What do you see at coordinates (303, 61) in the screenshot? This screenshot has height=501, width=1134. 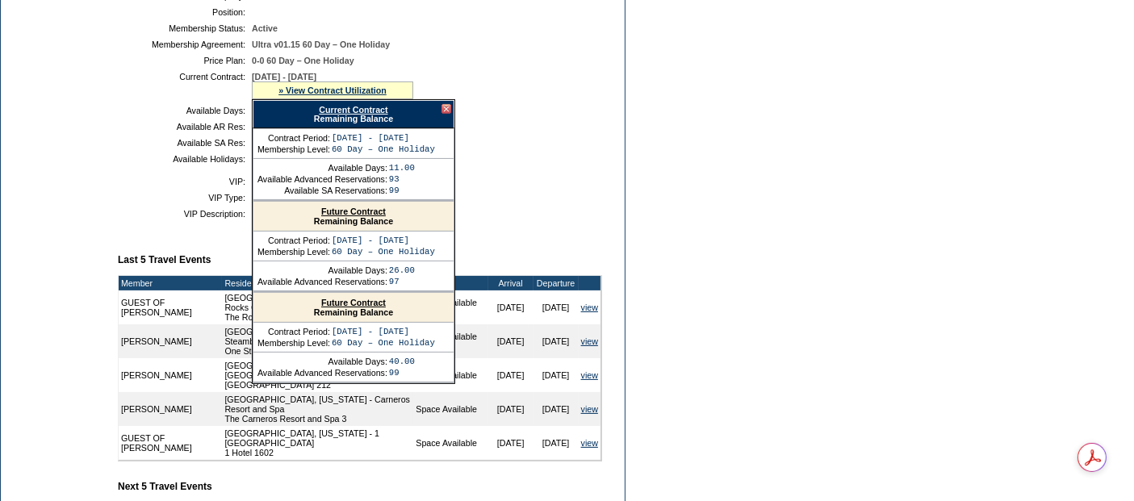 I see `span: 0-0 60 Day – One Holiday` at bounding box center [303, 61].